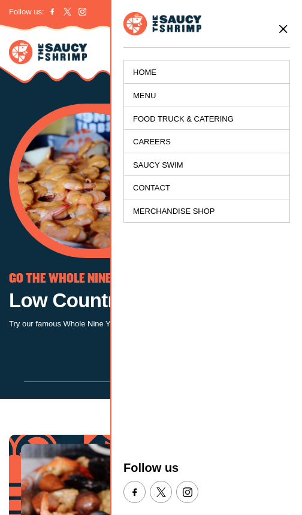  What do you see at coordinates (207, 95) in the screenshot?
I see `a: Menu` at bounding box center [207, 95].